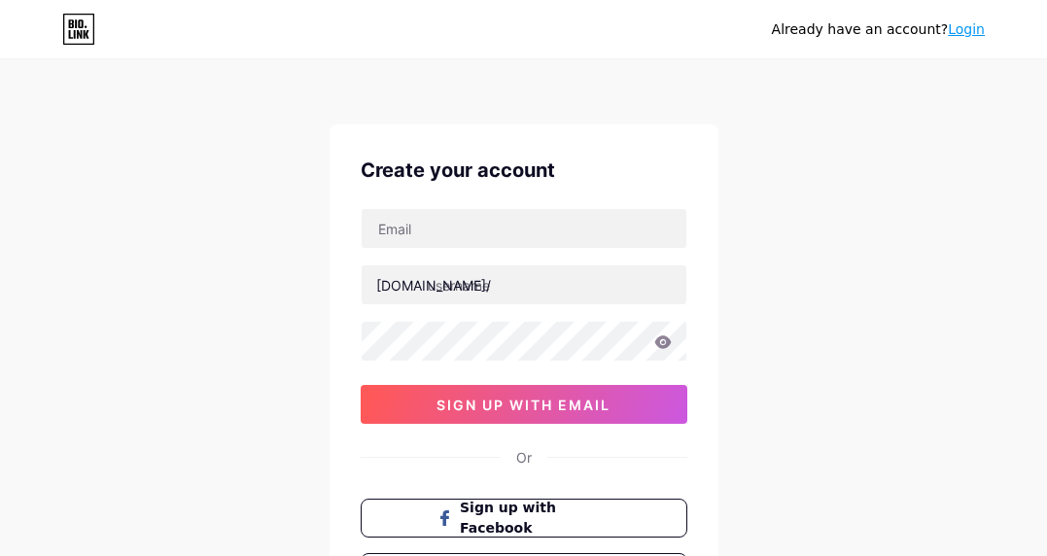 Image resolution: width=1047 pixels, height=556 pixels. Describe the element at coordinates (878, 29) in the screenshot. I see `div: Already have an account?` at that location.